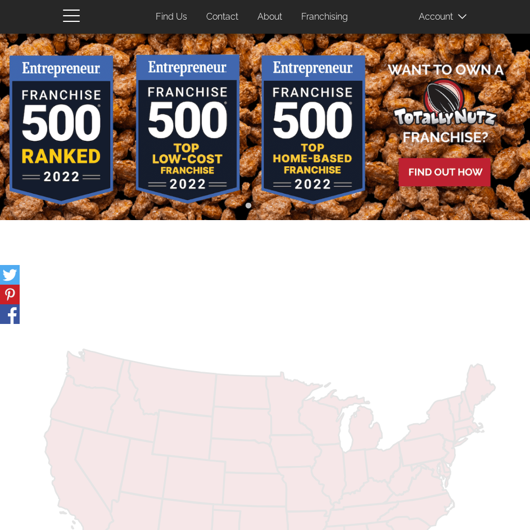 The width and height of the screenshot is (530, 530). What do you see at coordinates (265, 206) in the screenshot?
I see `button: 2 of 3` at bounding box center [265, 206].